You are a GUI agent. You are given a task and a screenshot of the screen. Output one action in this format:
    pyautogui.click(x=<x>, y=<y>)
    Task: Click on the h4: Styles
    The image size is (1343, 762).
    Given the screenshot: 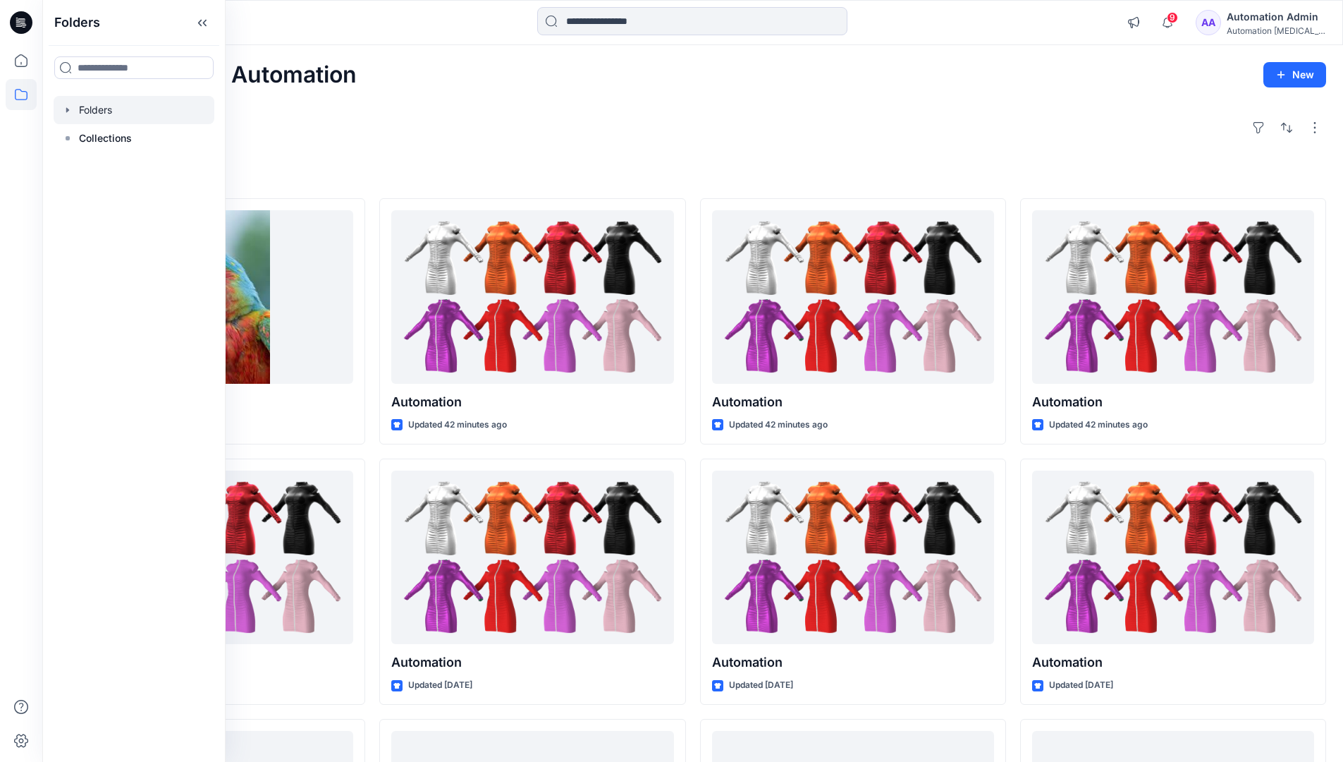 What is the action you would take?
    pyautogui.click(x=692, y=176)
    